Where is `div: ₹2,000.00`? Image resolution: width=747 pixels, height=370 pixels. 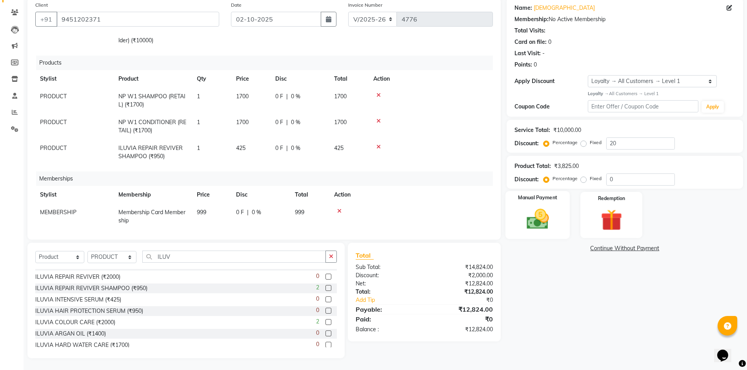 div: ₹2,000.00 is located at coordinates (461, 276).